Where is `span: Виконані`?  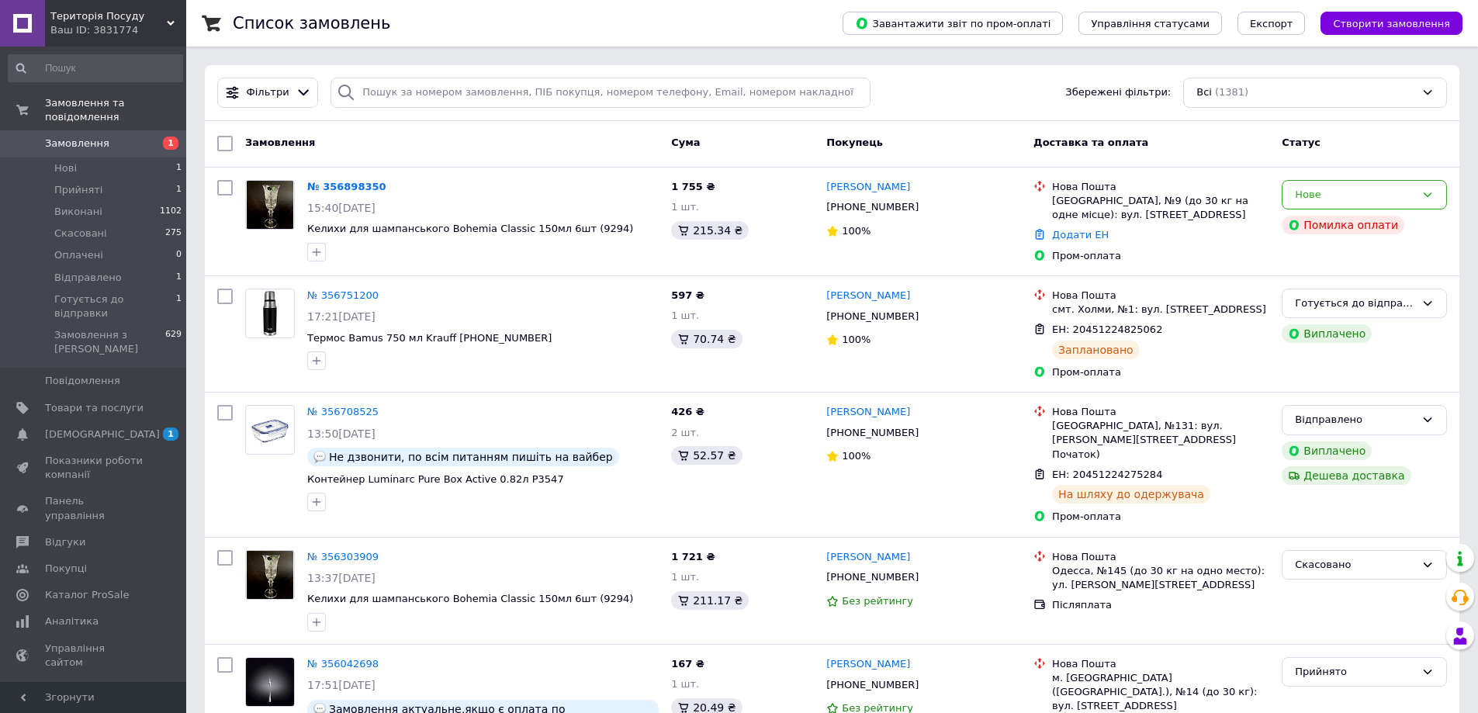
span: Виконані is located at coordinates (78, 212).